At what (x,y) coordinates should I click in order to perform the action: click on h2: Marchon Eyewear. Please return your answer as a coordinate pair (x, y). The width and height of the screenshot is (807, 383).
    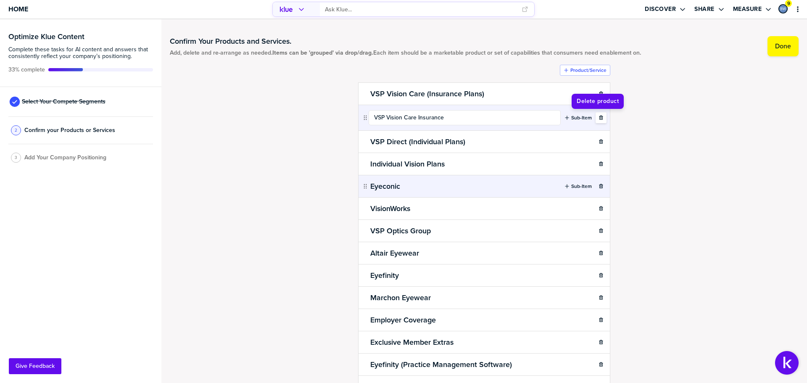
    Looking at the image, I should click on (401, 298).